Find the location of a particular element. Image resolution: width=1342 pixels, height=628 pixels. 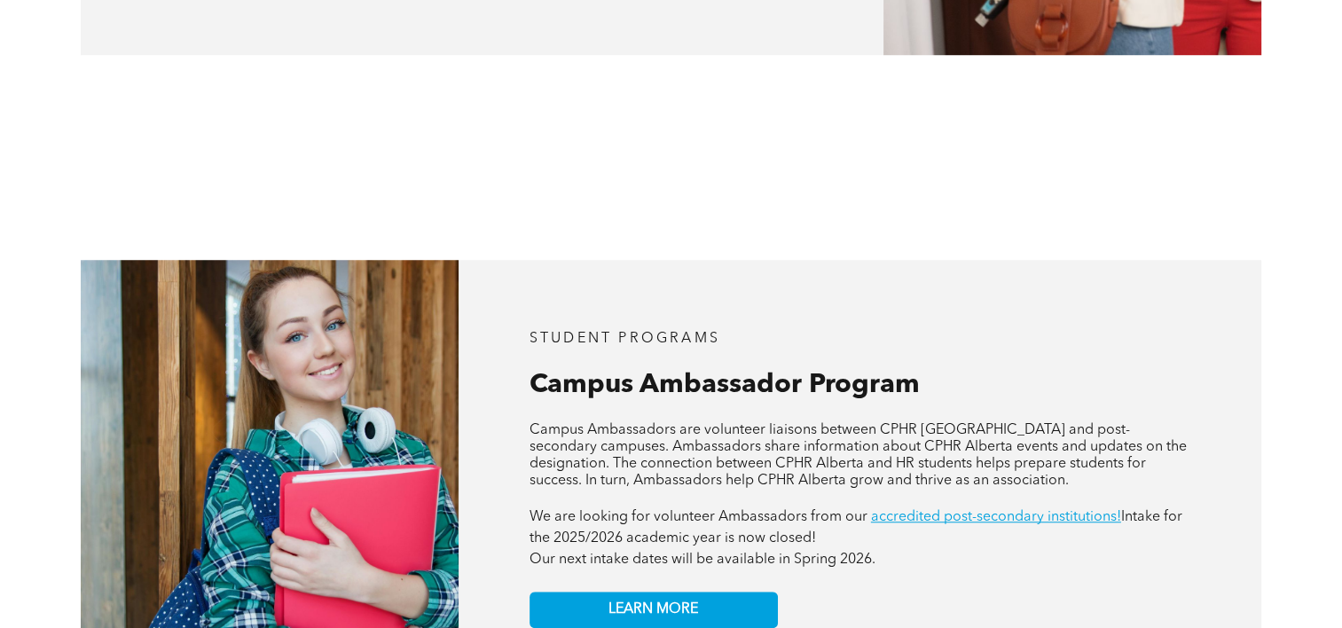

span: STUDENT PROGRAMS is located at coordinates (624, 339).